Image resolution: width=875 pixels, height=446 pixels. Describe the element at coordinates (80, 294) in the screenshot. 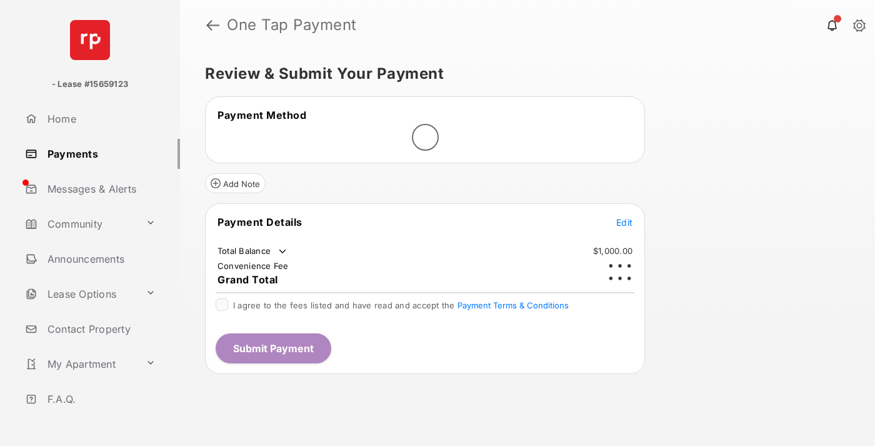

I see `a: Lease Options` at that location.